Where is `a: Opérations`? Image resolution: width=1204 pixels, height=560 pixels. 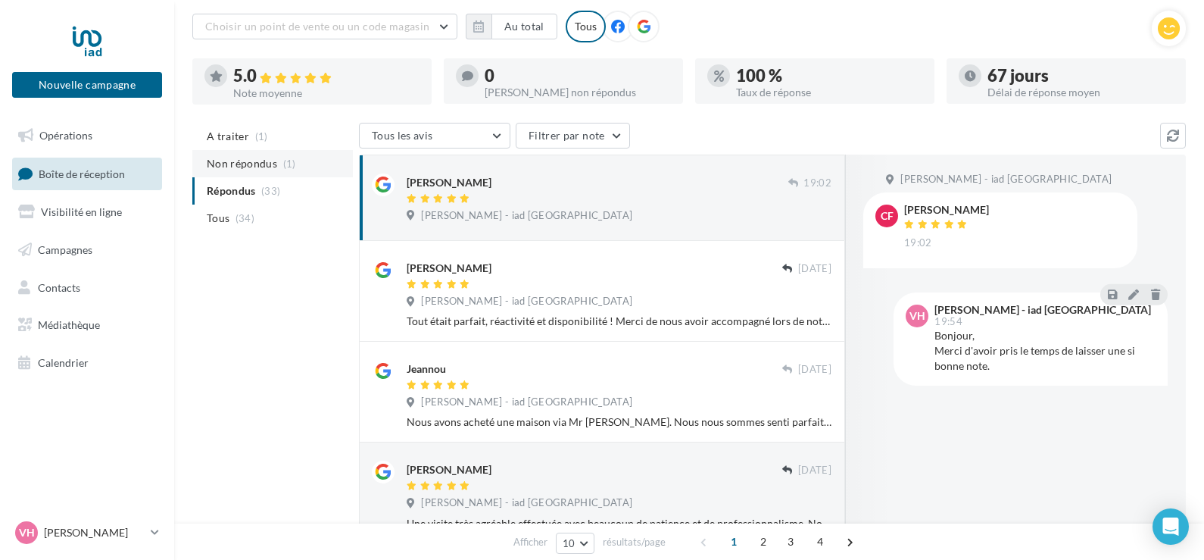 a: Opérations is located at coordinates (87, 136).